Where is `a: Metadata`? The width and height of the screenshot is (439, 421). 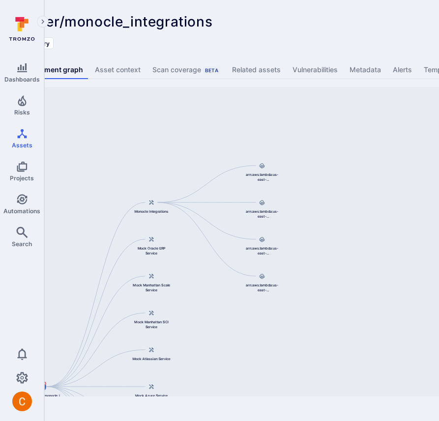
a: Metadata is located at coordinates (365, 70).